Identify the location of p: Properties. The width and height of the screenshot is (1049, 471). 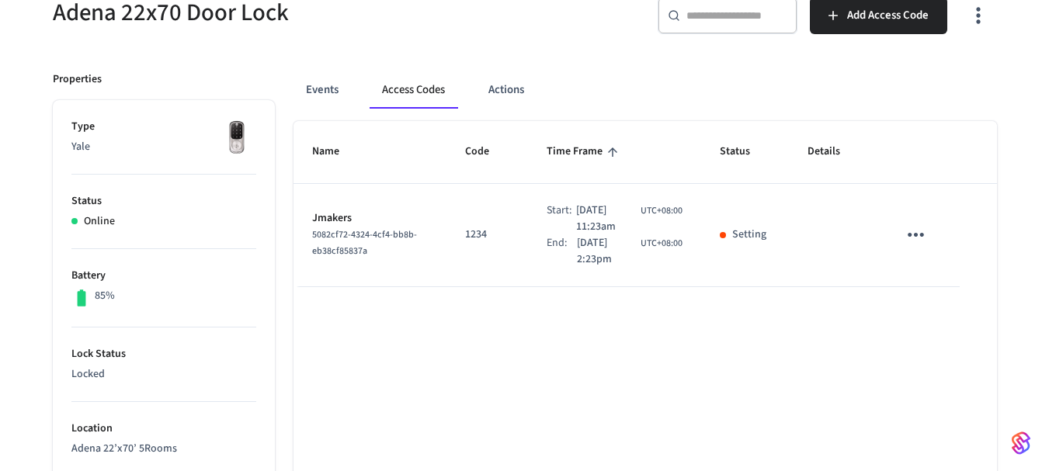
(77, 79).